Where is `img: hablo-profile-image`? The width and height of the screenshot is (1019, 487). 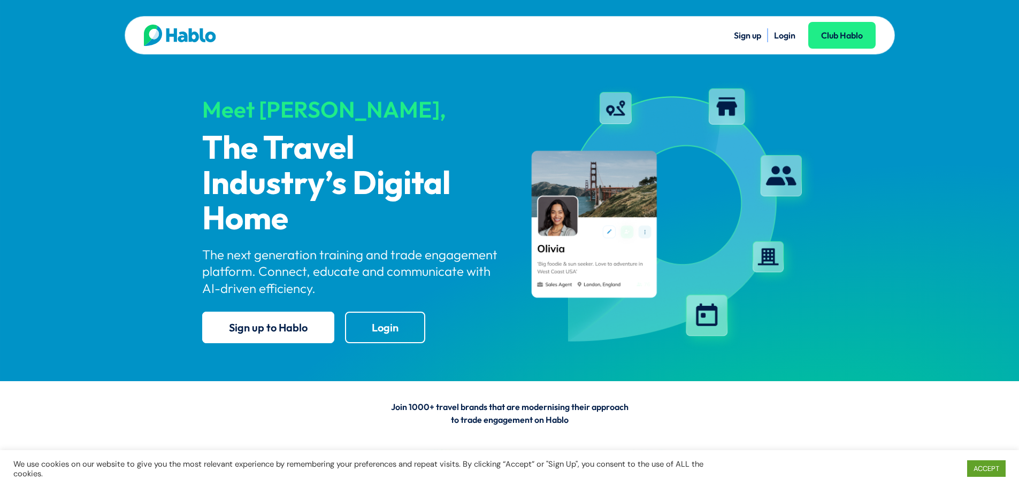
img: hablo-profile-image is located at coordinates (668, 216).